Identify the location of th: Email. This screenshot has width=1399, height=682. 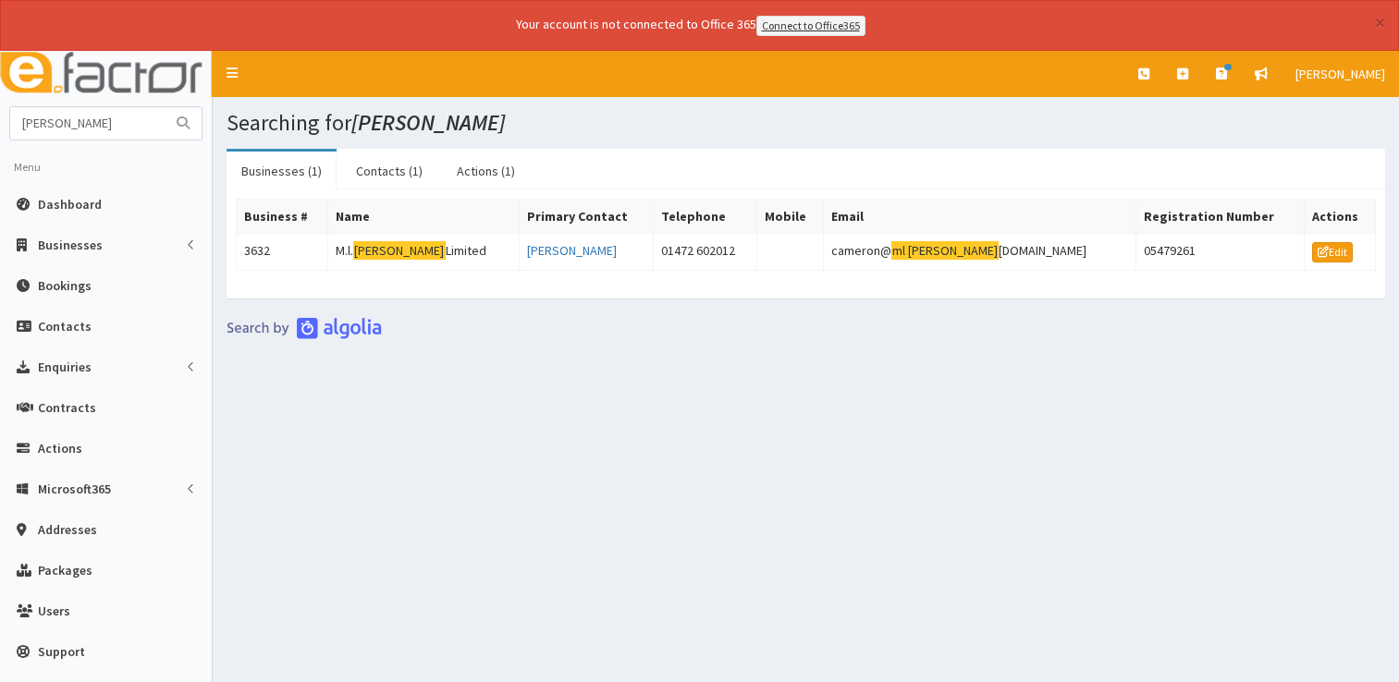
(979, 215).